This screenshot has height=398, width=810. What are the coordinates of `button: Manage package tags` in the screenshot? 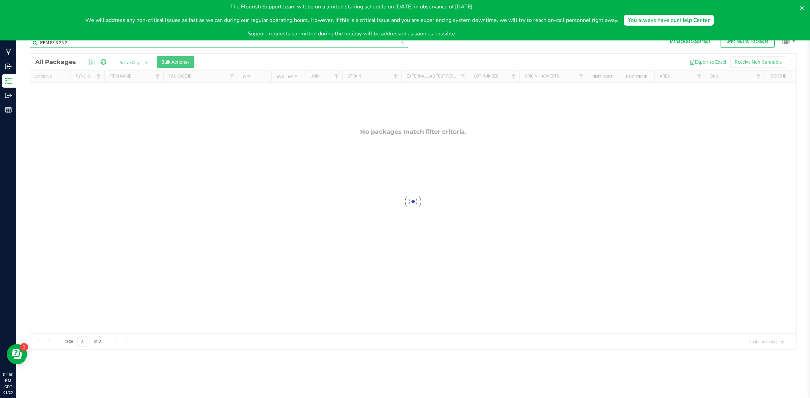 It's located at (690, 41).